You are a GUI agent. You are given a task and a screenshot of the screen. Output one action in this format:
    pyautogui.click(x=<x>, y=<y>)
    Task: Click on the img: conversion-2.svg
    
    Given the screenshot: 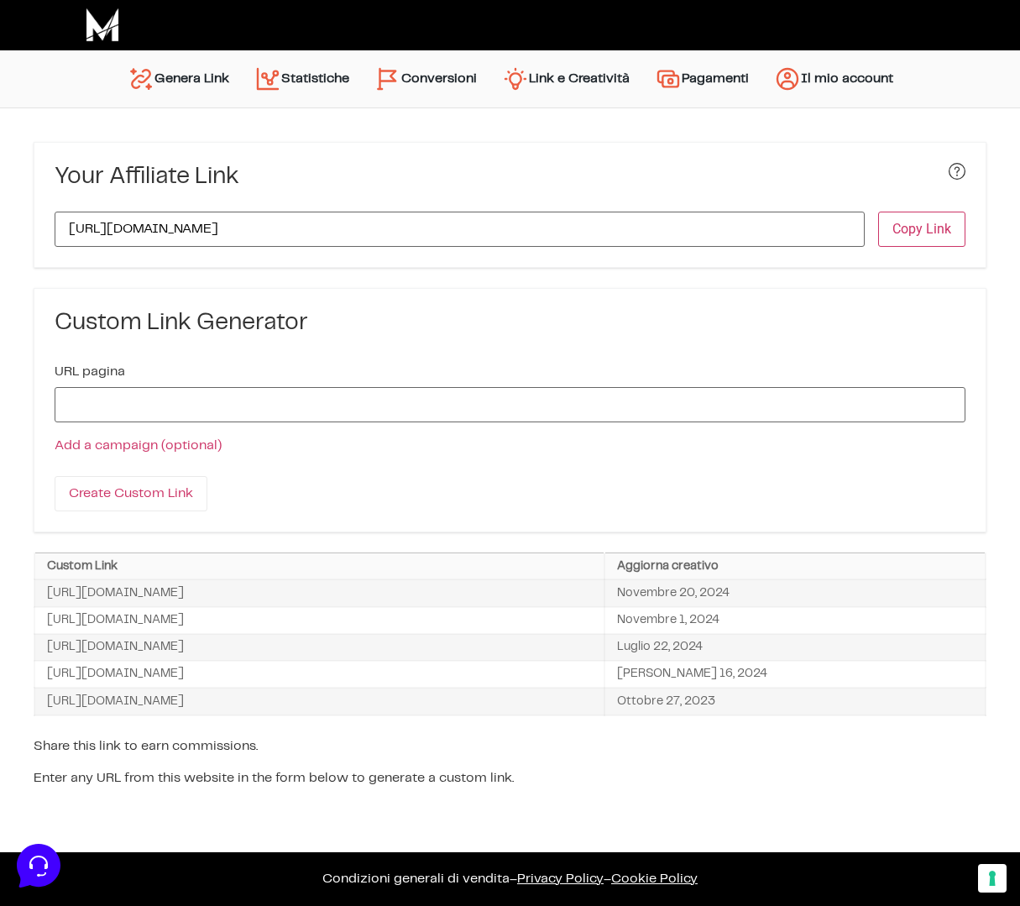 What is the action you would take?
    pyautogui.click(x=388, y=79)
    